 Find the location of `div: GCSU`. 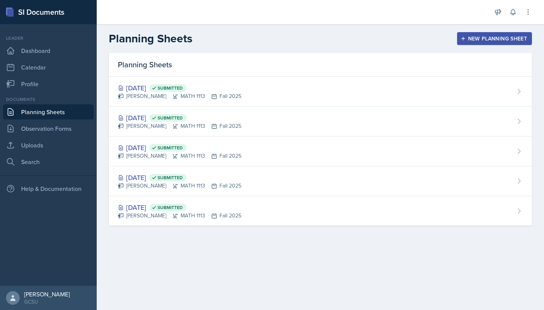

div: GCSU is located at coordinates (47, 301).